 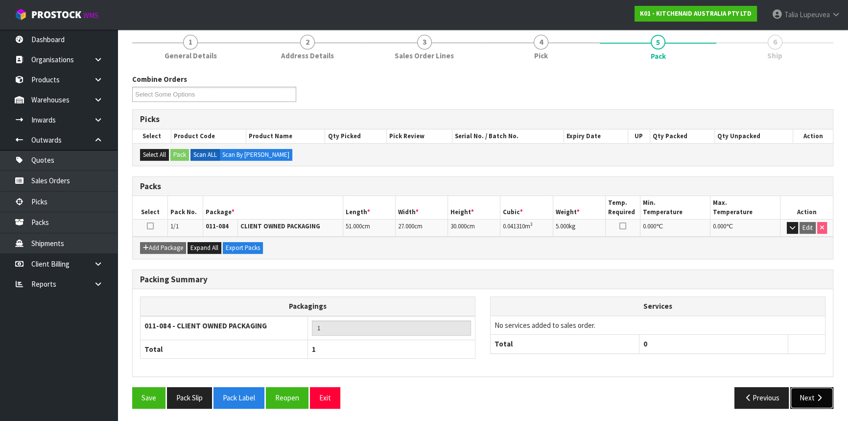 What do you see at coordinates (174, 226) in the screenshot?
I see `span: 1/1` at bounding box center [174, 226].